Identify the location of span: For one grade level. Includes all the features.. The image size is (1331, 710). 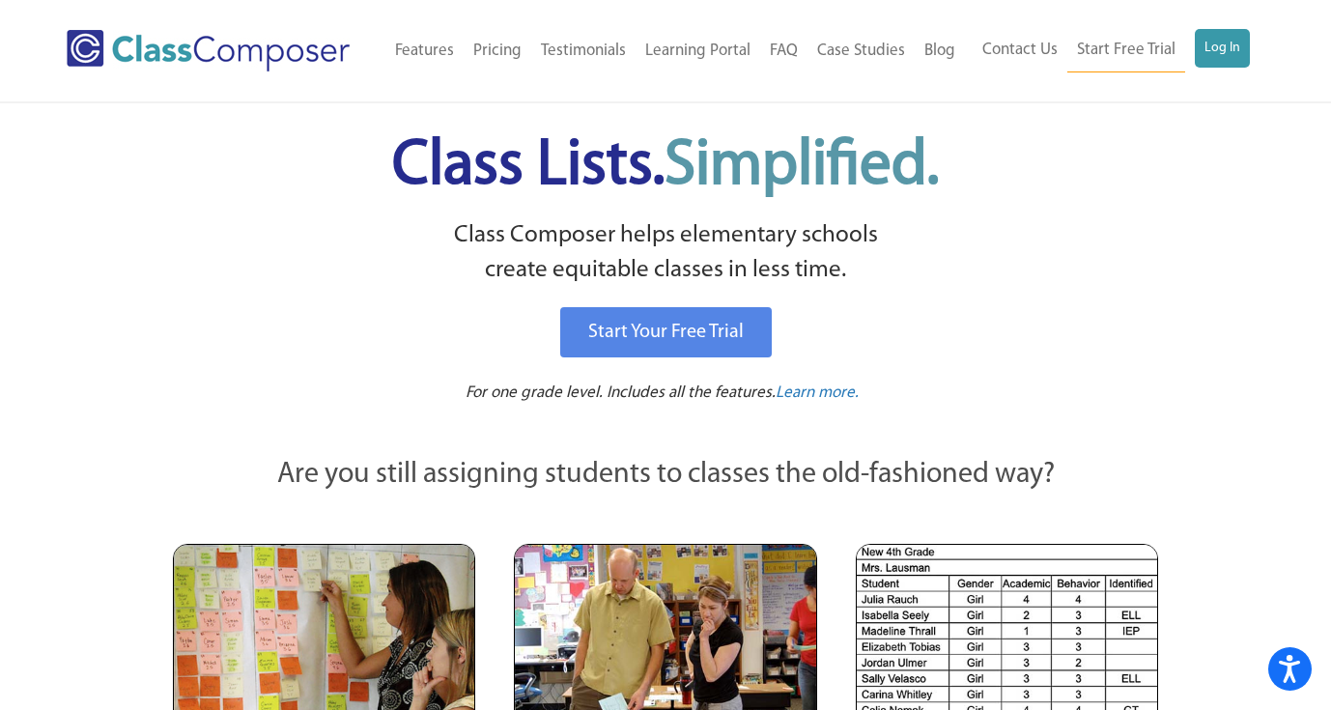
(620, 392).